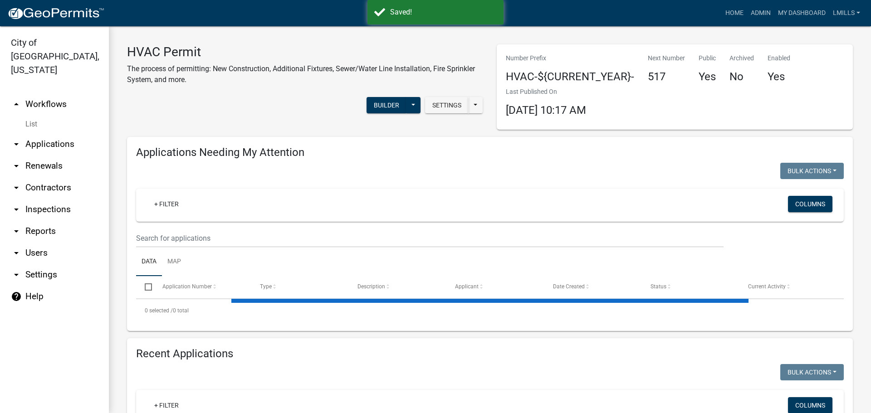  What do you see at coordinates (570, 58) in the screenshot?
I see `p: Number Prefix` at bounding box center [570, 58].